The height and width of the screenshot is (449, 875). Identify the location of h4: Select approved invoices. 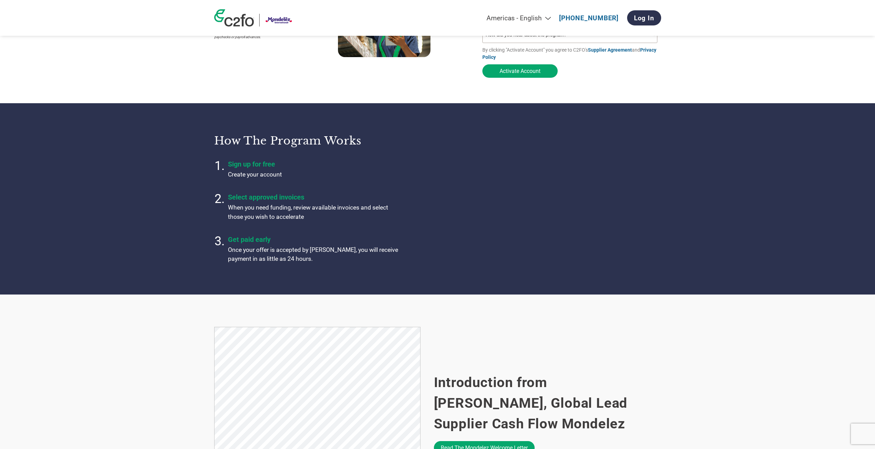
(314, 197).